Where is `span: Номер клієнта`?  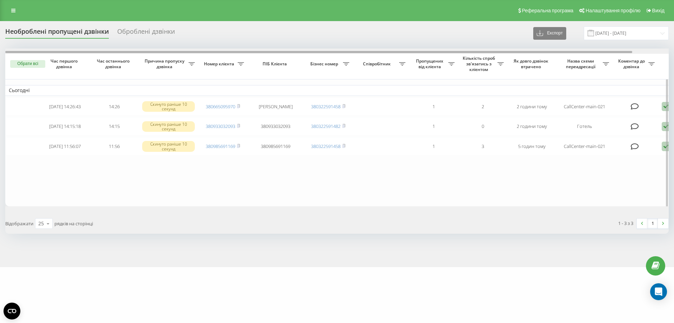
span: Номер клієнта is located at coordinates (220, 64).